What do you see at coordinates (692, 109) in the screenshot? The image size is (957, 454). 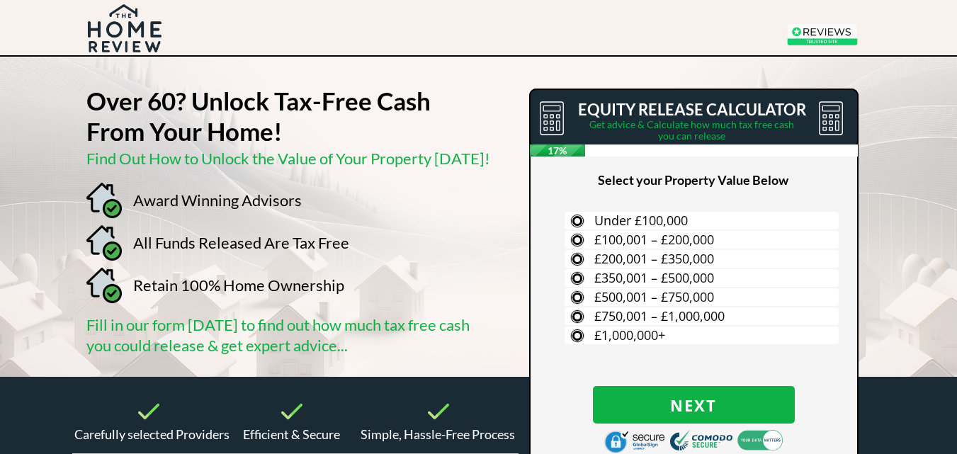 I see `span: EQUITY RELEASE CALCULATOR` at bounding box center [692, 109].